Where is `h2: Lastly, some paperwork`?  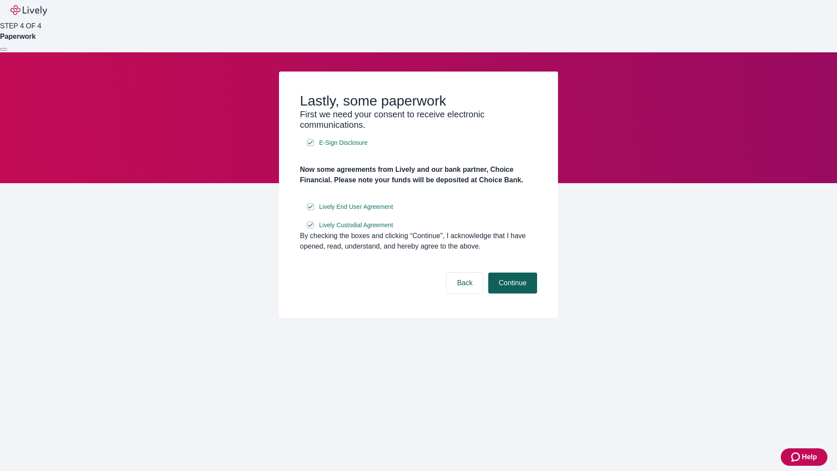
h2: Lastly, some paperwork is located at coordinates (418, 101).